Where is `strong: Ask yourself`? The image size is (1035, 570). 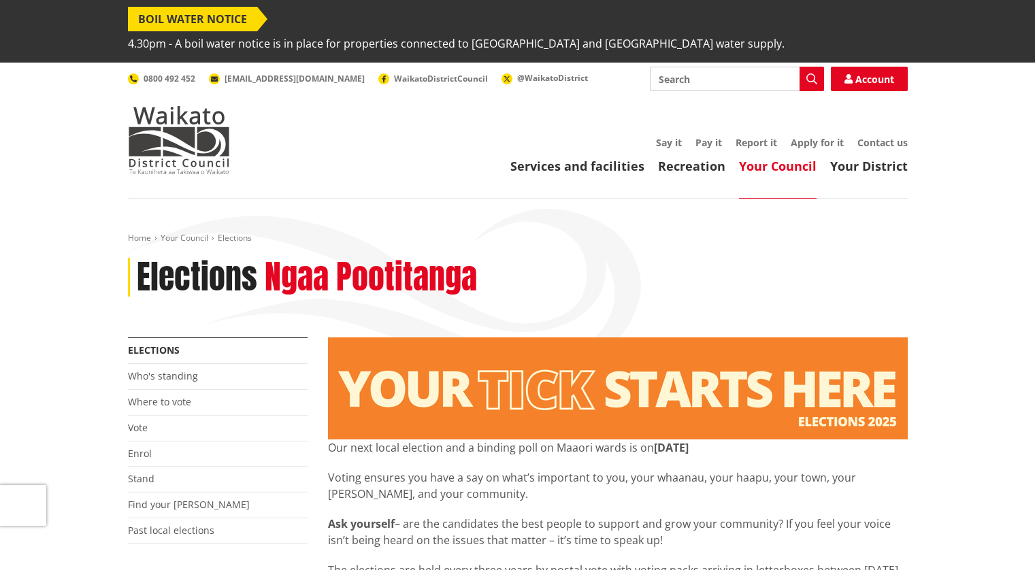 strong: Ask yourself is located at coordinates (361, 524).